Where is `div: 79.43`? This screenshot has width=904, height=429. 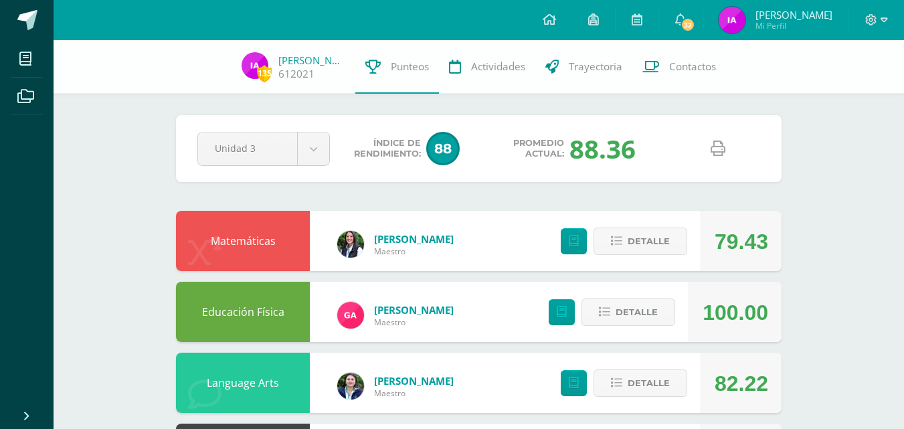
div: 79.43 is located at coordinates (741, 242).